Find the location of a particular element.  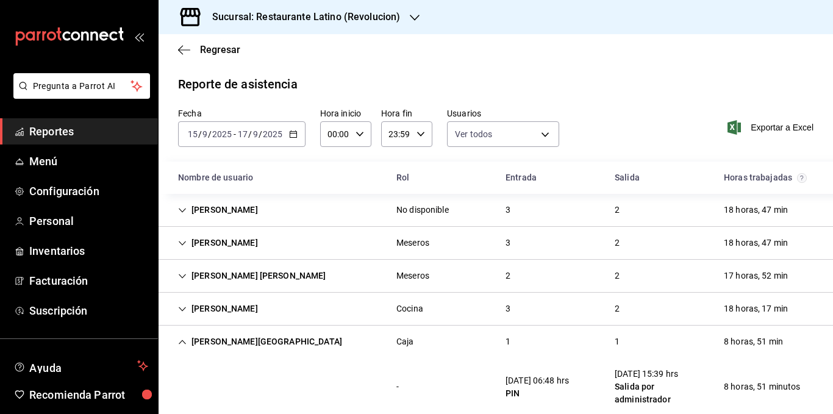

button: Exportar a Excel is located at coordinates (772, 127).